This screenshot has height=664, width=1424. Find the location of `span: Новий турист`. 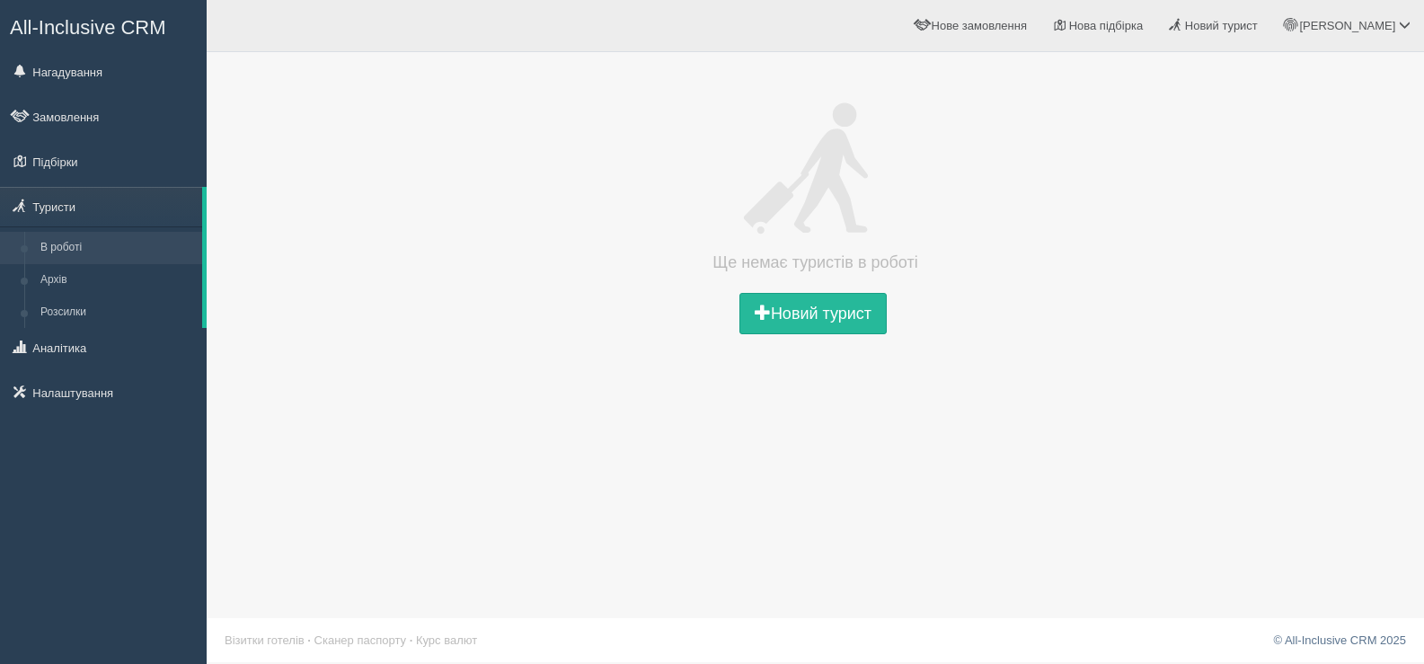

span: Новий турист is located at coordinates (1221, 25).